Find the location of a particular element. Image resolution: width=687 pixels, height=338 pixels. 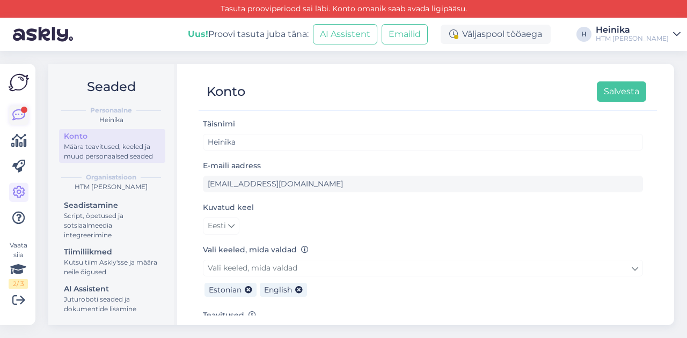

div: Kutsu tiim Askly'sse ja määra neile õigused is located at coordinates (112, 268).